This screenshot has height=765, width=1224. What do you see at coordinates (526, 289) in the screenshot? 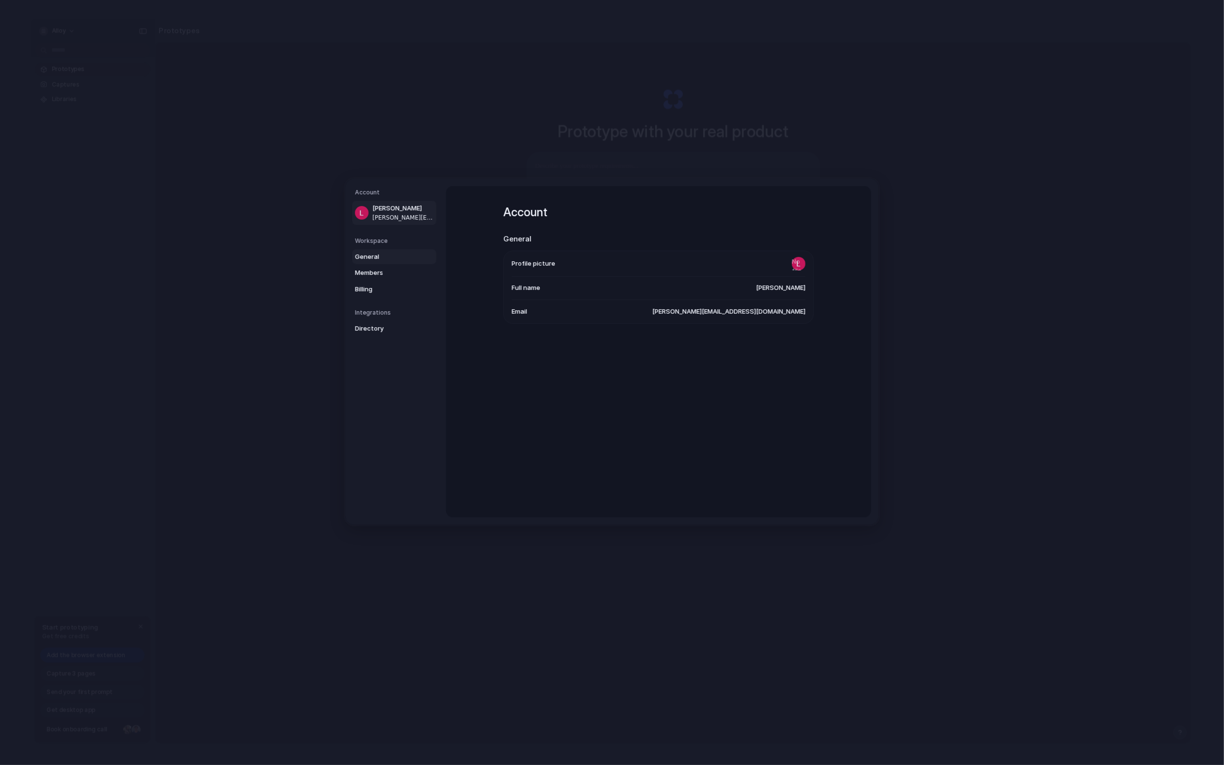
I see `span: Full name` at bounding box center [526, 289].